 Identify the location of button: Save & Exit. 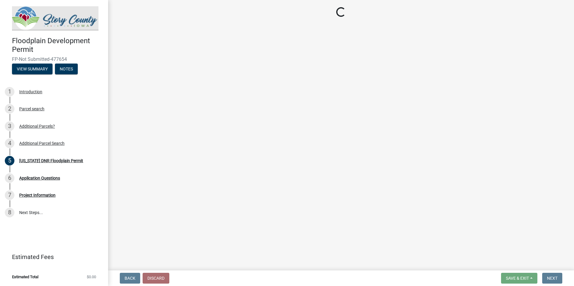
(519, 278).